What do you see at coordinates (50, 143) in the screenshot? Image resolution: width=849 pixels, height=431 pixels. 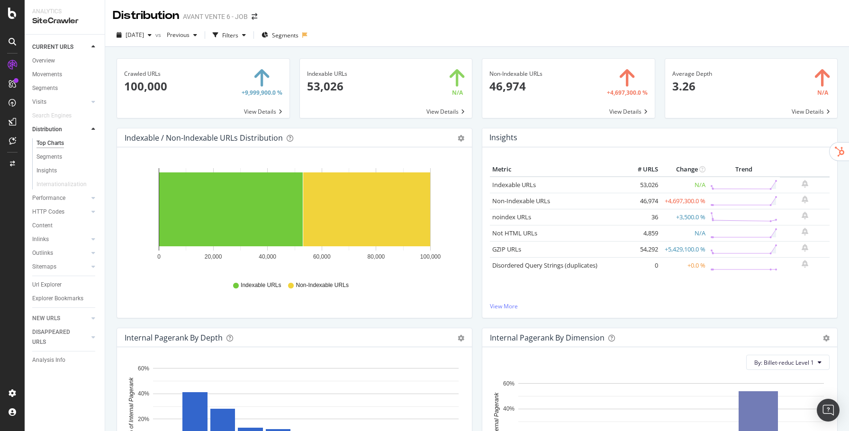 I see `div: Top Charts` at bounding box center [50, 143].